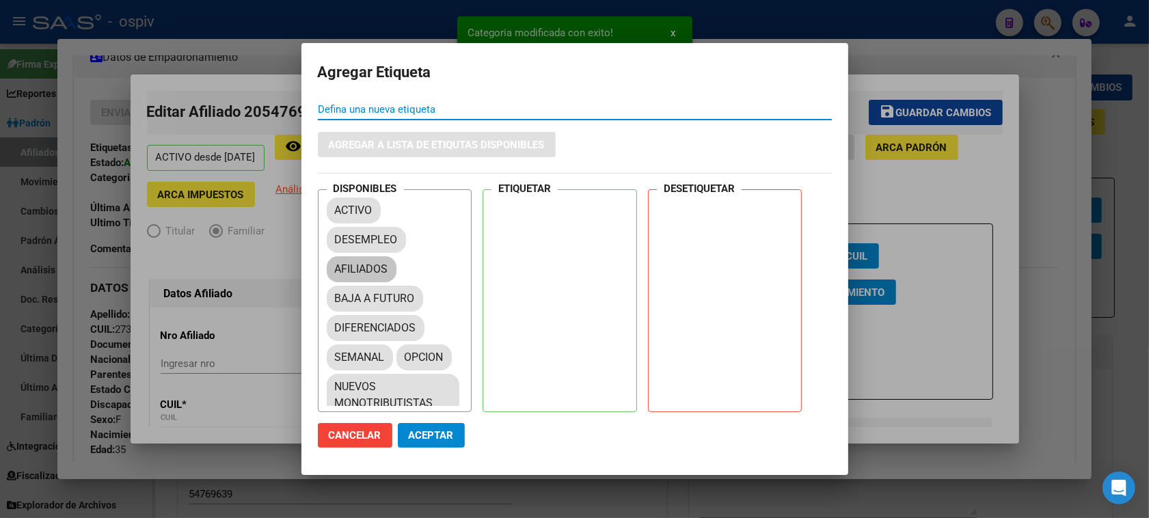 This screenshot has height=518, width=1149. Describe the element at coordinates (1119, 488) in the screenshot. I see `div: Open Intercom Messenger` at that location.